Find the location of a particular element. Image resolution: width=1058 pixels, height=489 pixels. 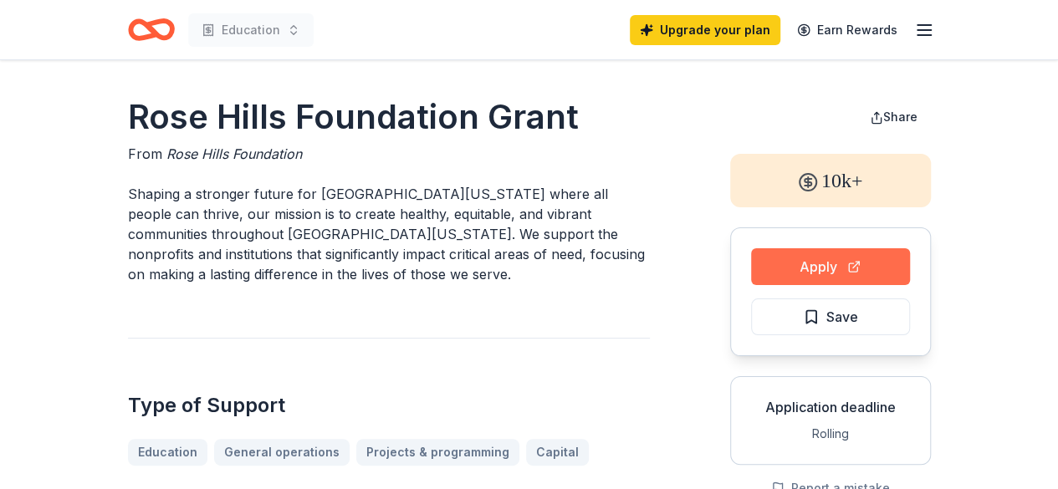

span: Share is located at coordinates (900, 116).